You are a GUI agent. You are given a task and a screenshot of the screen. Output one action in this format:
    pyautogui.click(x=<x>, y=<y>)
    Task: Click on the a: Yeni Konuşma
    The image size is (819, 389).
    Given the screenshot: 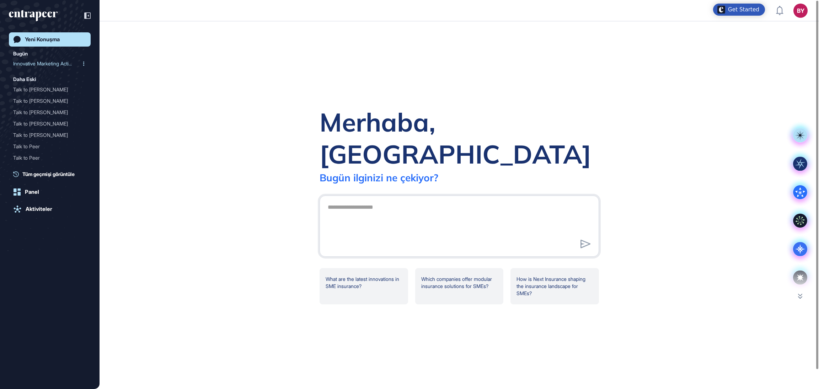 What is the action you would take?
    pyautogui.click(x=50, y=39)
    